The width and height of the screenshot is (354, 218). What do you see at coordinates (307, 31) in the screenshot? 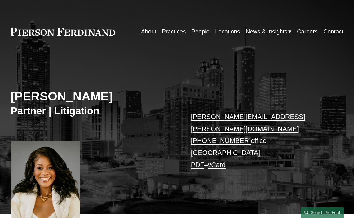
I see `a: Careers` at bounding box center [307, 31].